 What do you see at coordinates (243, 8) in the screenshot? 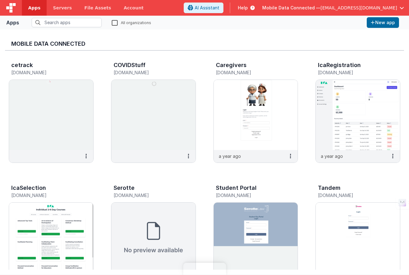
I see `span: Help` at bounding box center [243, 8].